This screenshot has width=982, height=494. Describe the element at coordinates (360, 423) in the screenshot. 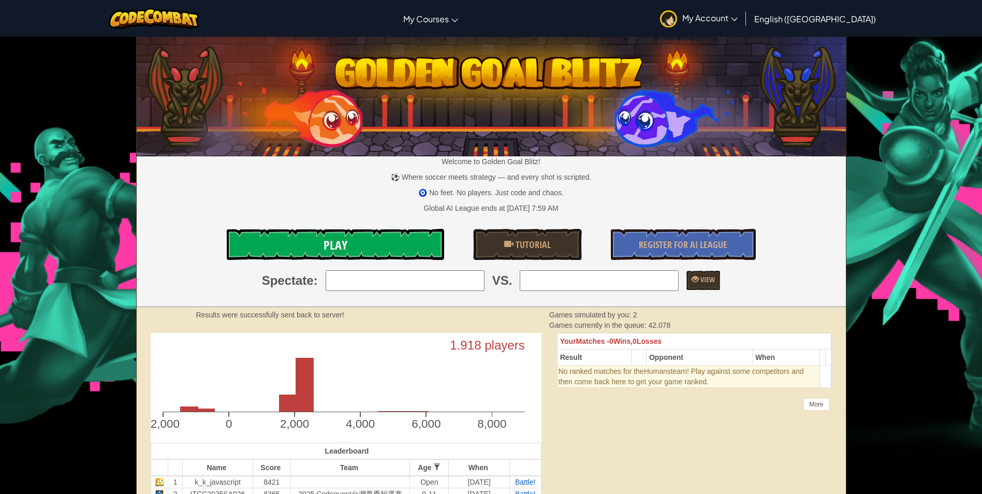

I see `text: 4,000` at that location.